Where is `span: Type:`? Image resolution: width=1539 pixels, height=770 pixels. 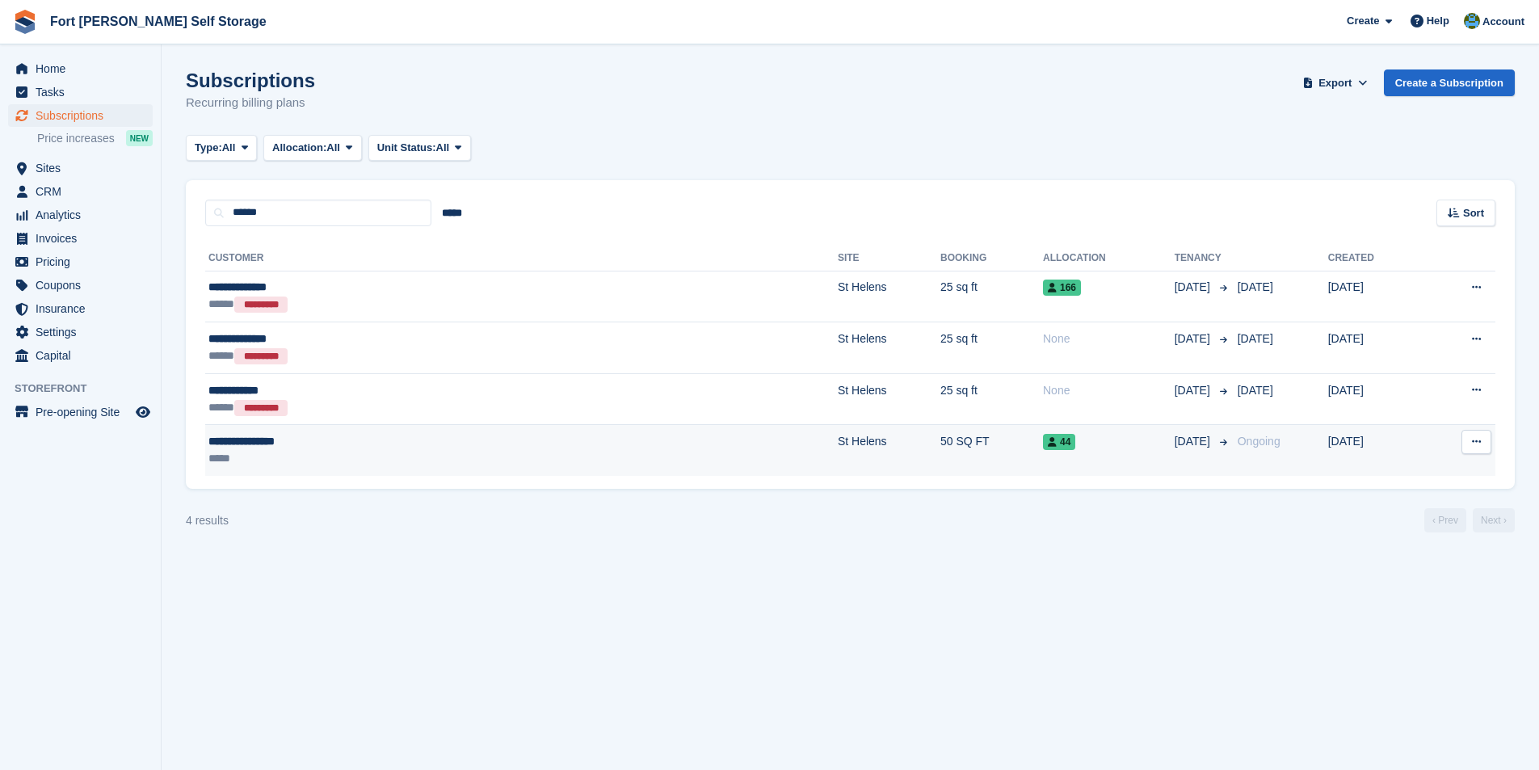
span: Type: is located at coordinates (208, 148).